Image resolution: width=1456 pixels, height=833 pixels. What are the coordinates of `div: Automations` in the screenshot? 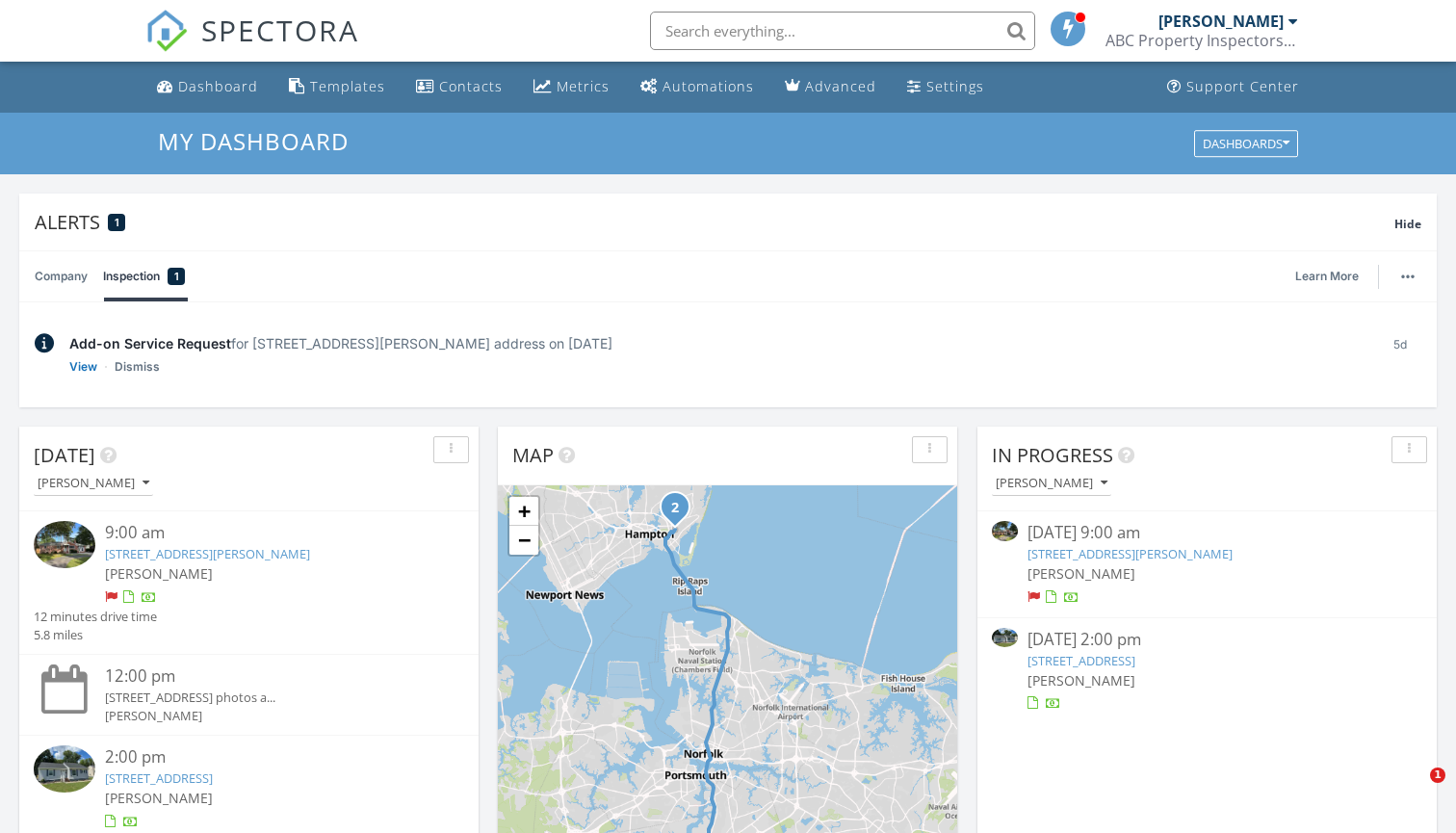 It's located at (708, 85).